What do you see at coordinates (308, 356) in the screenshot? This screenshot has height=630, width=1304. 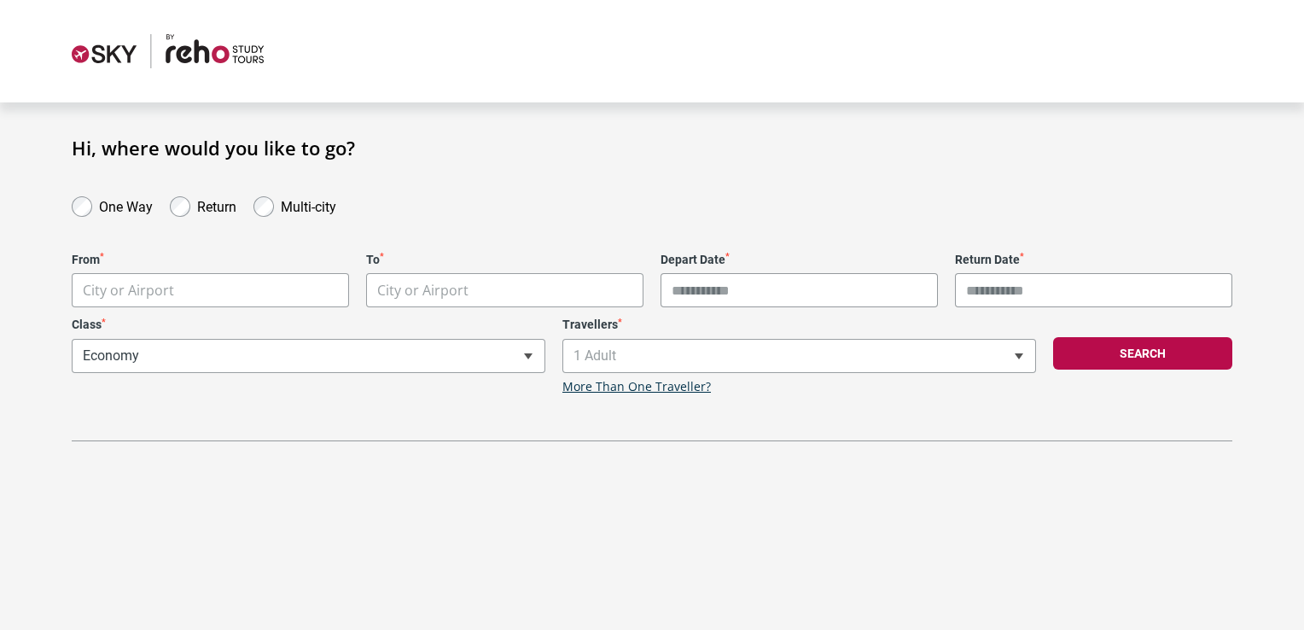 I see `span: Economy` at bounding box center [308, 356].